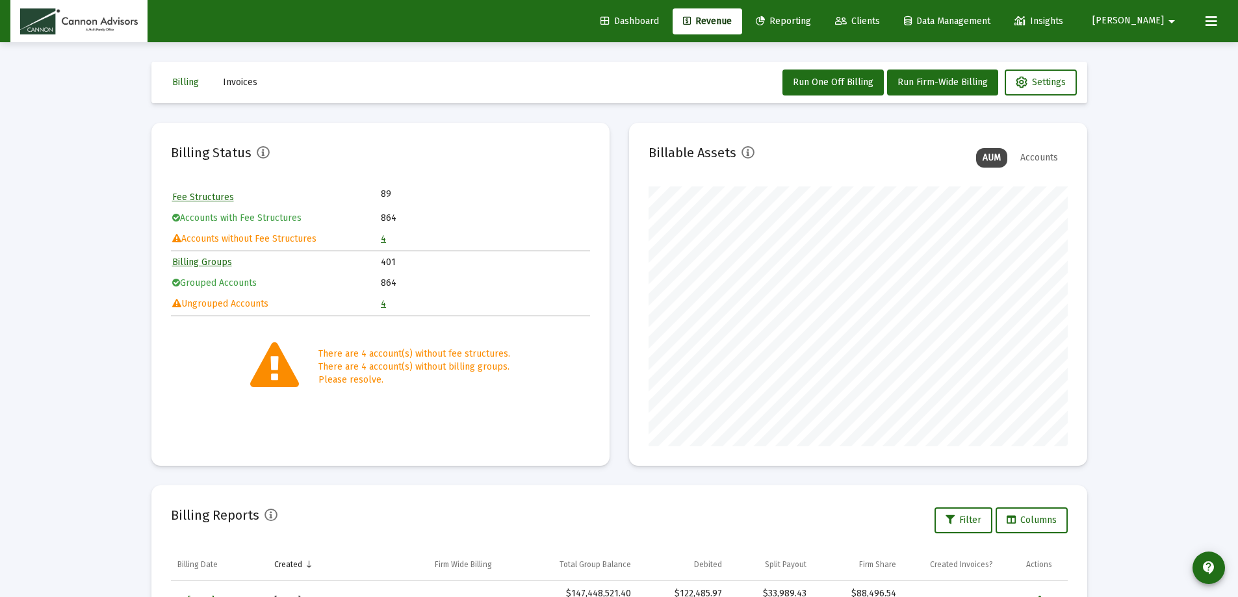 The image size is (1238, 597). Describe the element at coordinates (963, 521) in the screenshot. I see `button: Filter` at that location.